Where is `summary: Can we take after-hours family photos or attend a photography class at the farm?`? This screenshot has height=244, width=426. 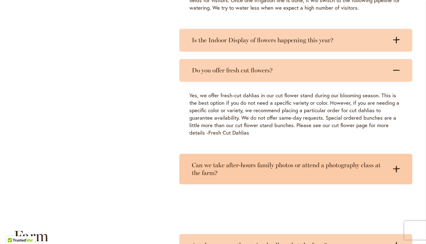 summary: Can we take after-hours family photos or attend a photography class at the farm? is located at coordinates (296, 169).